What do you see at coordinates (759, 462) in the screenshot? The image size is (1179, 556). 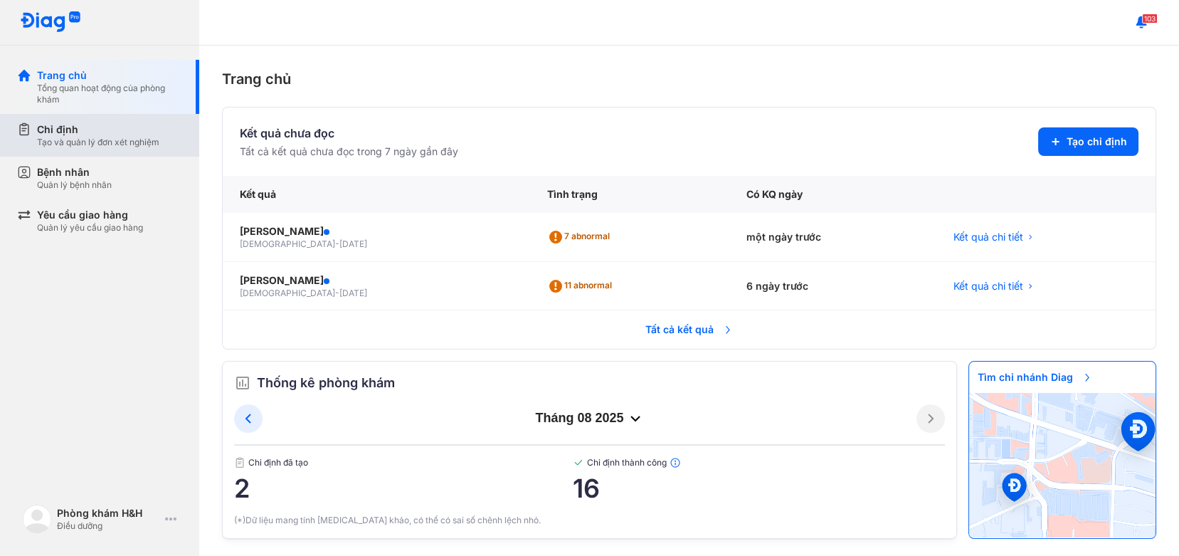 I see `span: Chỉ định thành công` at bounding box center [759, 462].